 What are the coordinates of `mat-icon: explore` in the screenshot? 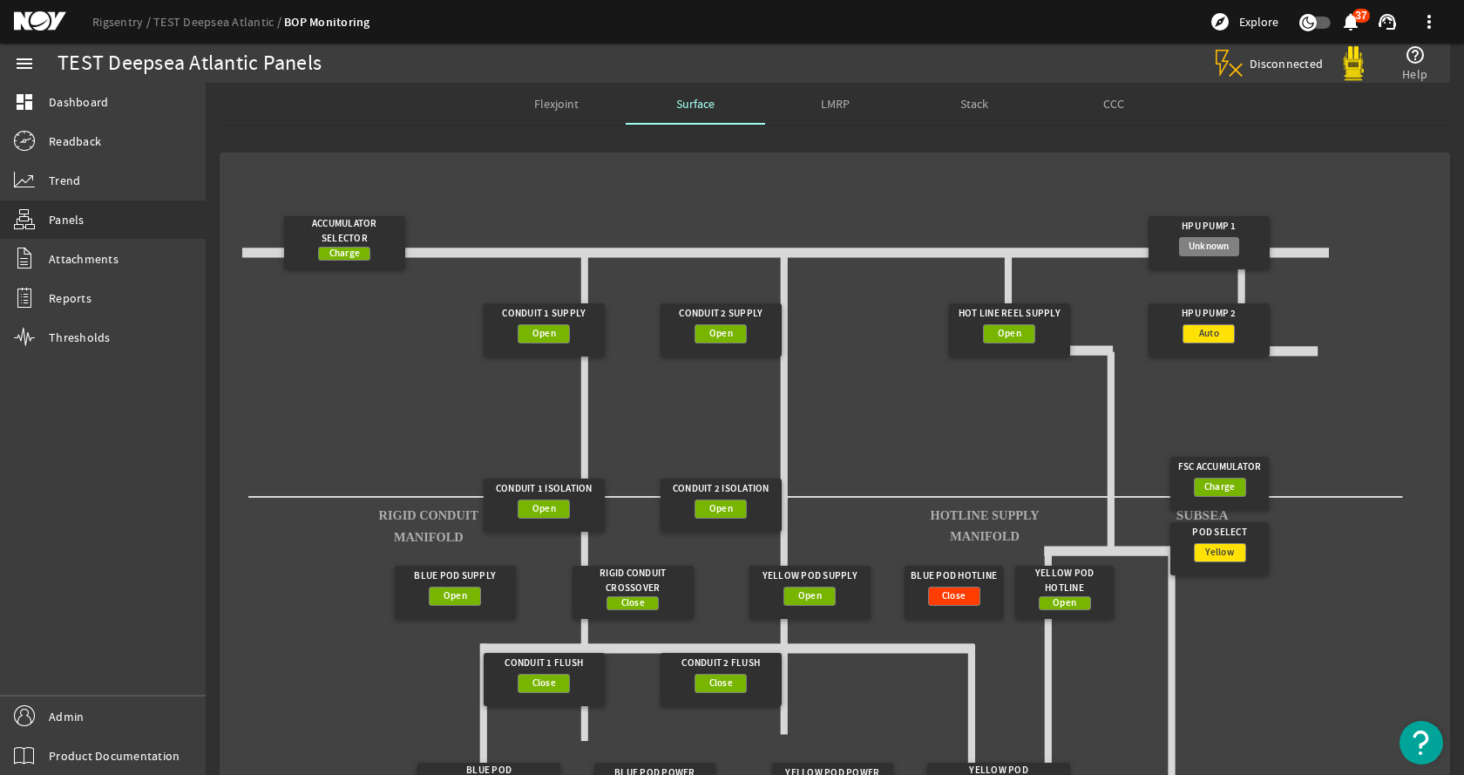 It's located at (1220, 22).